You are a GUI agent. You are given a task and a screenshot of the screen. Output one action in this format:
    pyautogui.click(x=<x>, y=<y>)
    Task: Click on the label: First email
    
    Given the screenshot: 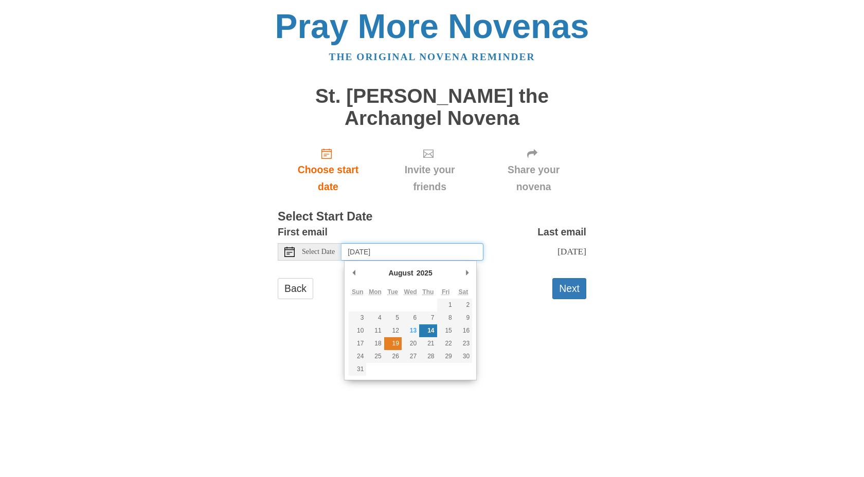 What is the action you would take?
    pyautogui.click(x=303, y=232)
    